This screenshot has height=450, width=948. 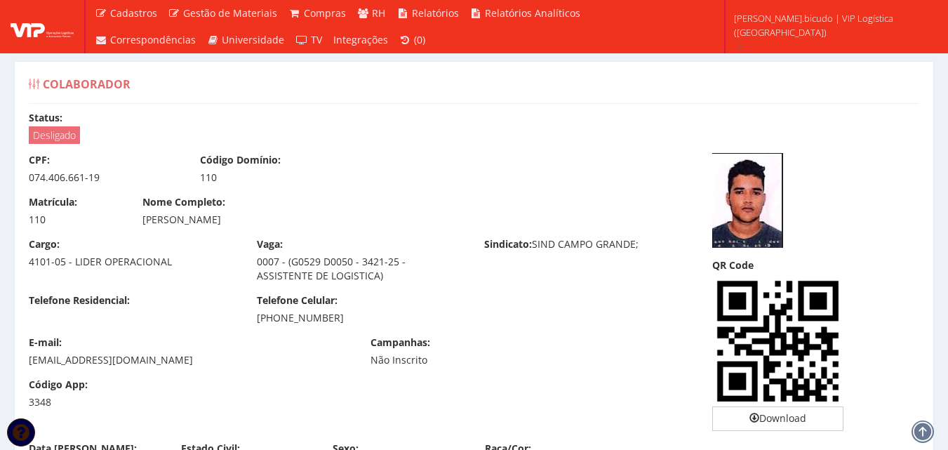 What do you see at coordinates (104, 178) in the screenshot?
I see `div: 074.406.661-19` at bounding box center [104, 178].